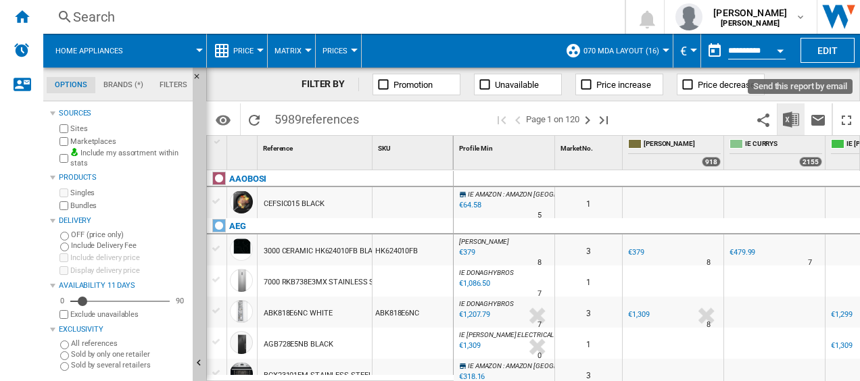 This screenshot has height=381, width=860. What do you see at coordinates (237, 51) in the screenshot?
I see `div: Price` at bounding box center [237, 51].